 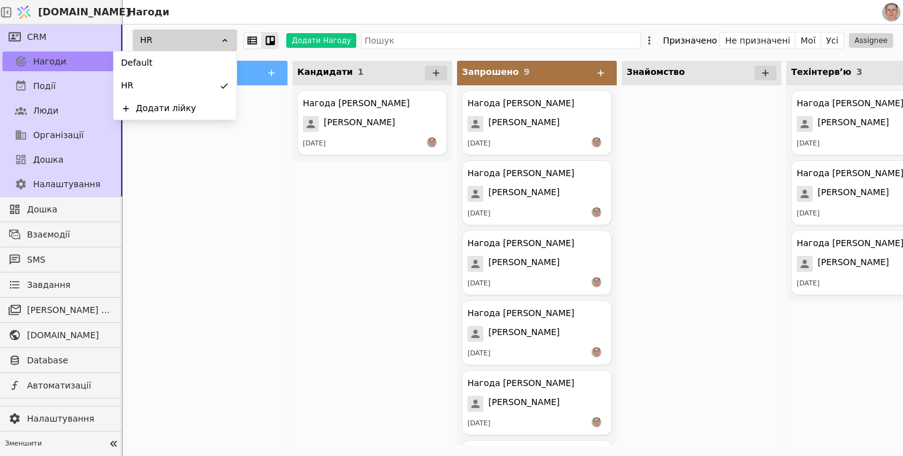 I want to click on a: CRM, so click(x=60, y=37).